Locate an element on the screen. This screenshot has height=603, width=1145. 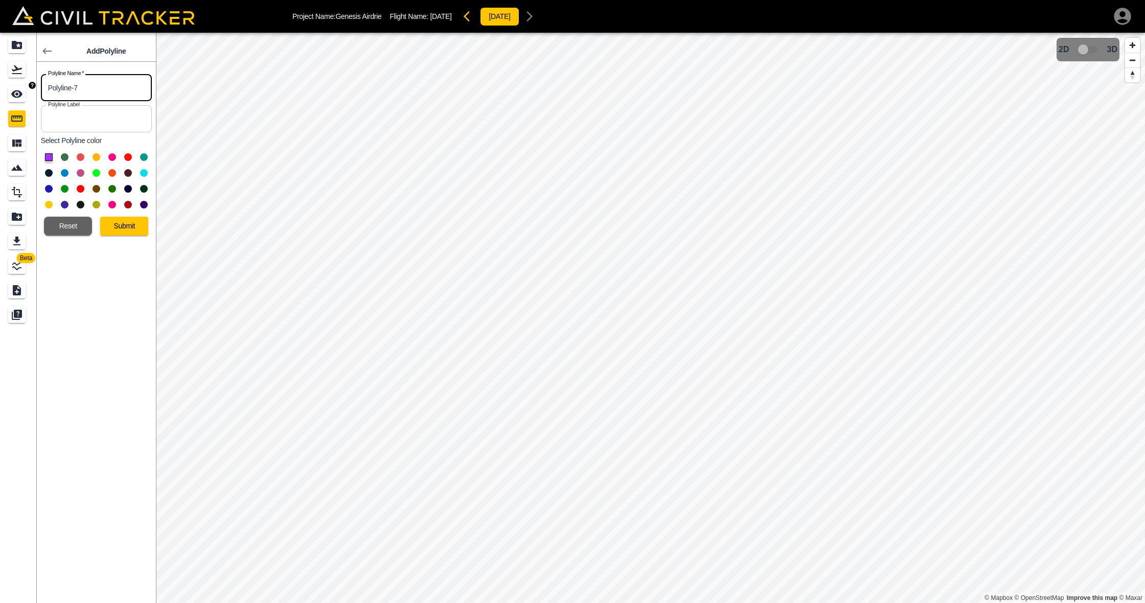
span: 3D model not uploaded yet is located at coordinates (1088, 50).